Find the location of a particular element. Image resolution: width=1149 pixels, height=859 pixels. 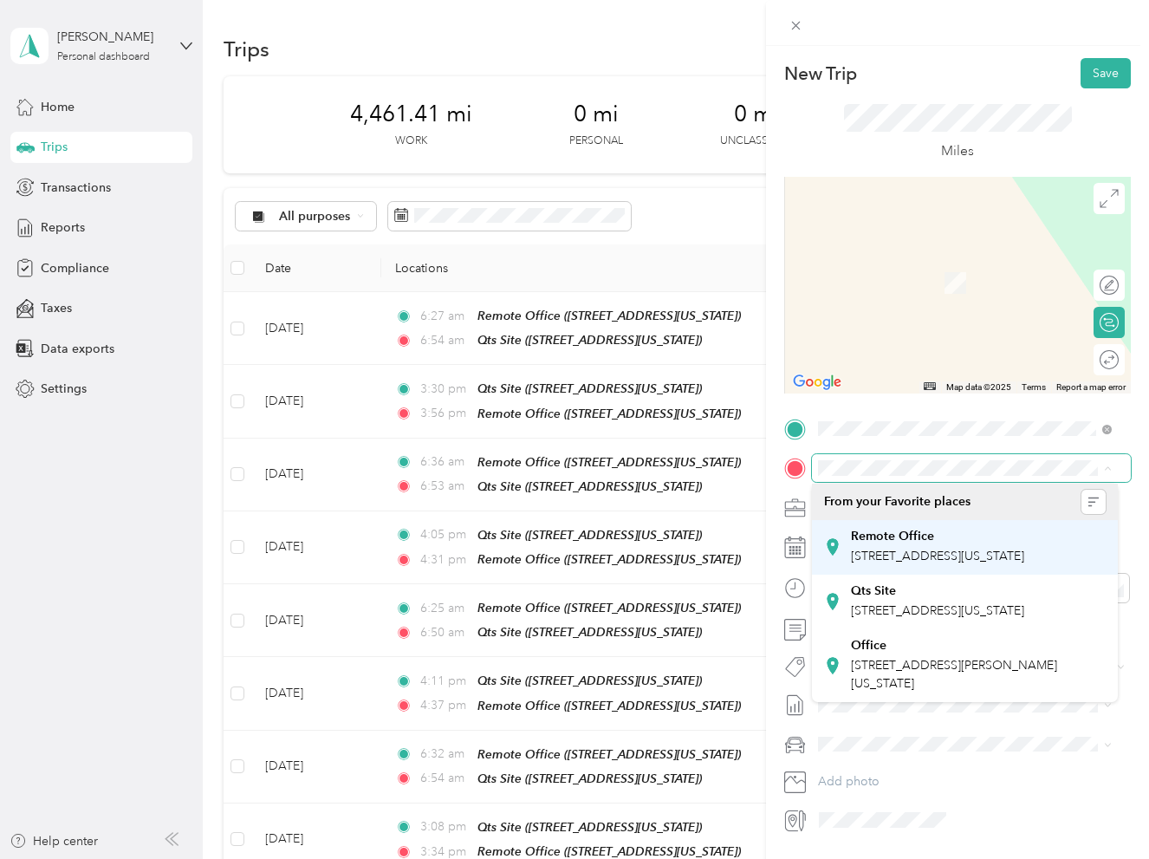

strong: Remote Office is located at coordinates (893, 536).